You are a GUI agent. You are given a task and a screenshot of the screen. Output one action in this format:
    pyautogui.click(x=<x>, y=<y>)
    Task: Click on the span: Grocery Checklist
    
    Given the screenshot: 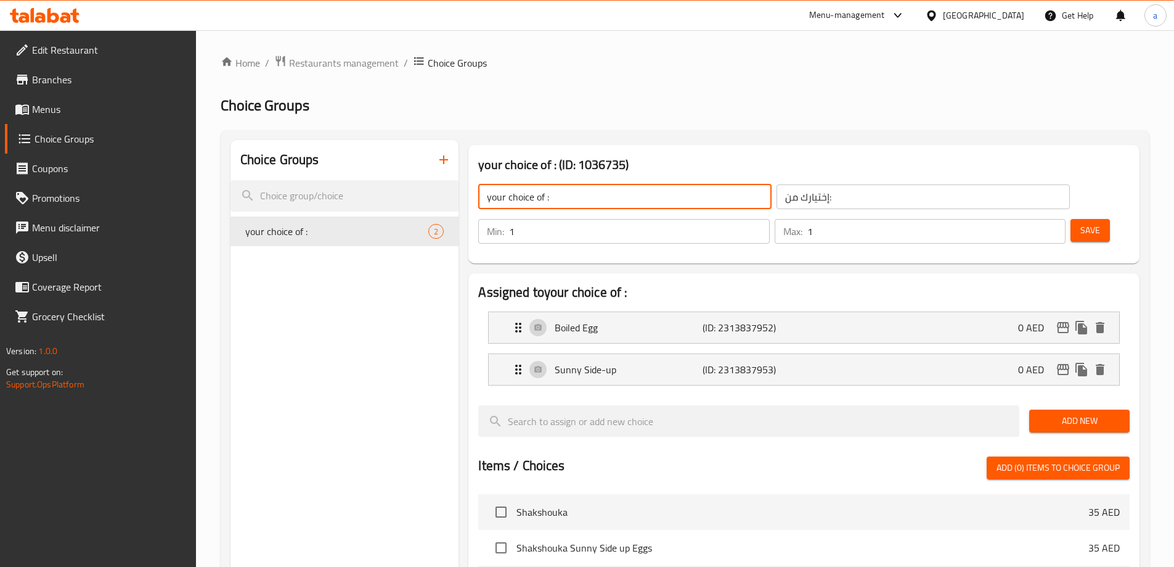 What is the action you would take?
    pyautogui.click(x=109, y=316)
    